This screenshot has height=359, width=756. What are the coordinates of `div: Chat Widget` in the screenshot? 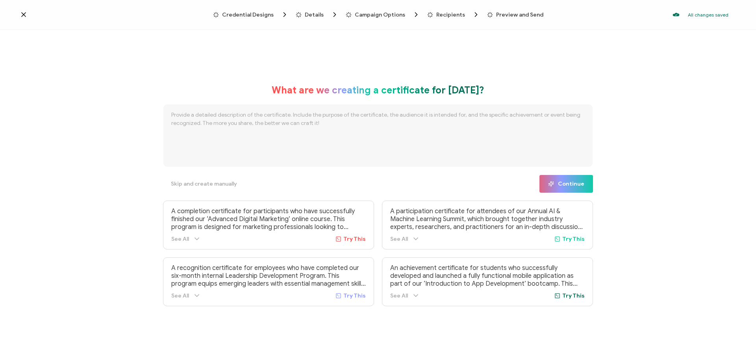 It's located at (737, 340).